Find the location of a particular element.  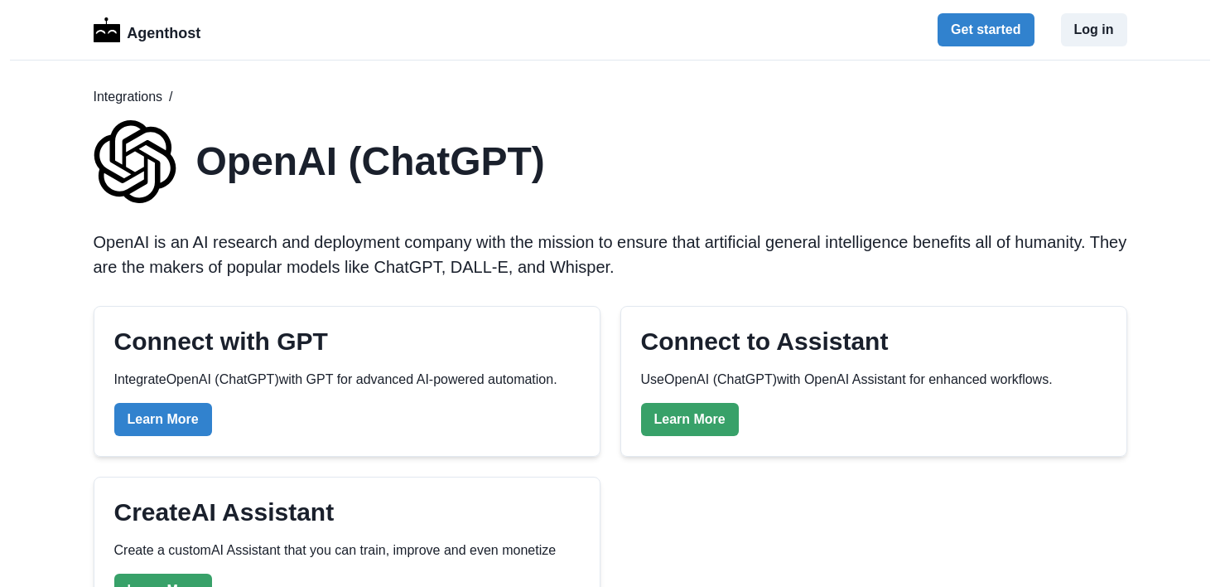

p: OpenAI is an AI research and deployment company with the mission to ensure that artificial genera... is located at coordinates (611, 254).